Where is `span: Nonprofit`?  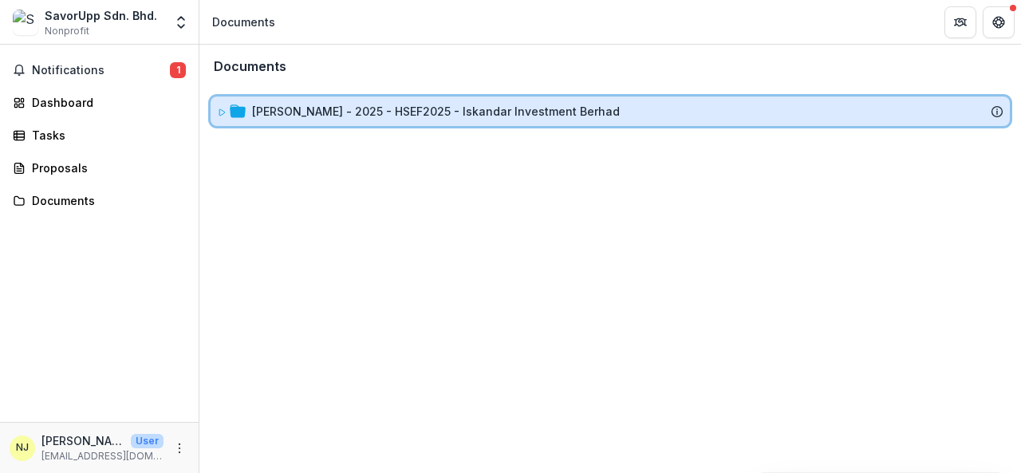
span: Nonprofit is located at coordinates (67, 31).